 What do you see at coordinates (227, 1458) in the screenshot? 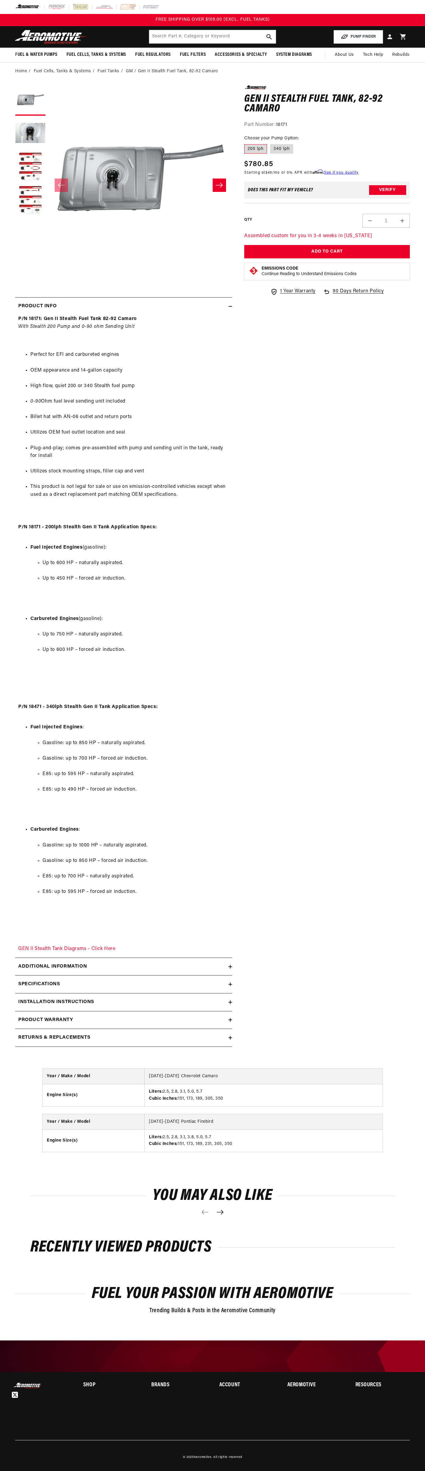
I see `small: All rights reserved` at bounding box center [227, 1458].